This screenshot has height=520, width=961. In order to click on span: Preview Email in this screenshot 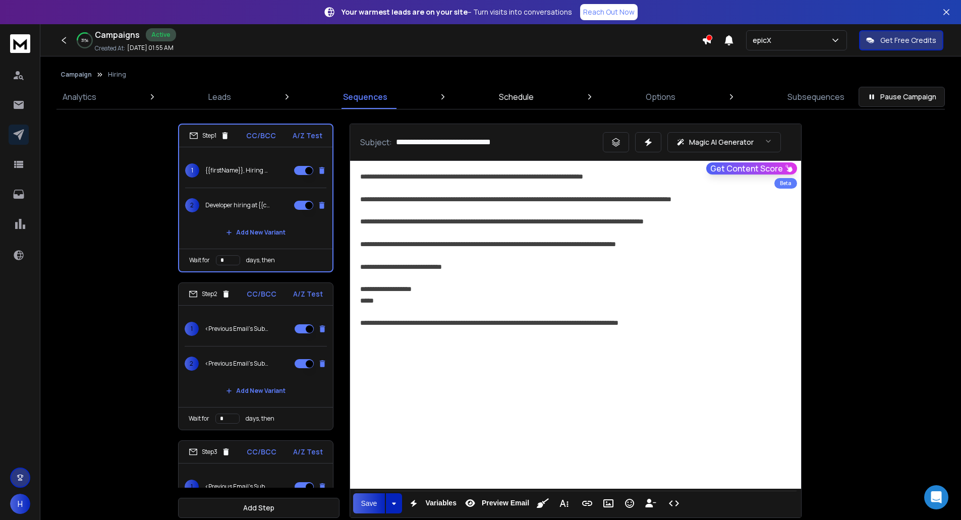, I will do `click(506, 503)`.